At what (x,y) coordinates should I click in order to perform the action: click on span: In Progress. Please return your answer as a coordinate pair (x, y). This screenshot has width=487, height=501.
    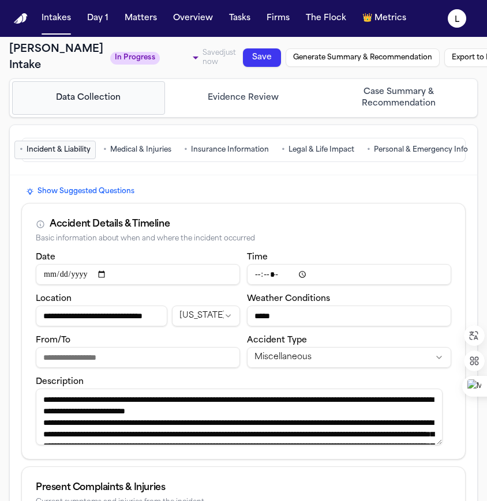
    Looking at the image, I should click on (135, 58).